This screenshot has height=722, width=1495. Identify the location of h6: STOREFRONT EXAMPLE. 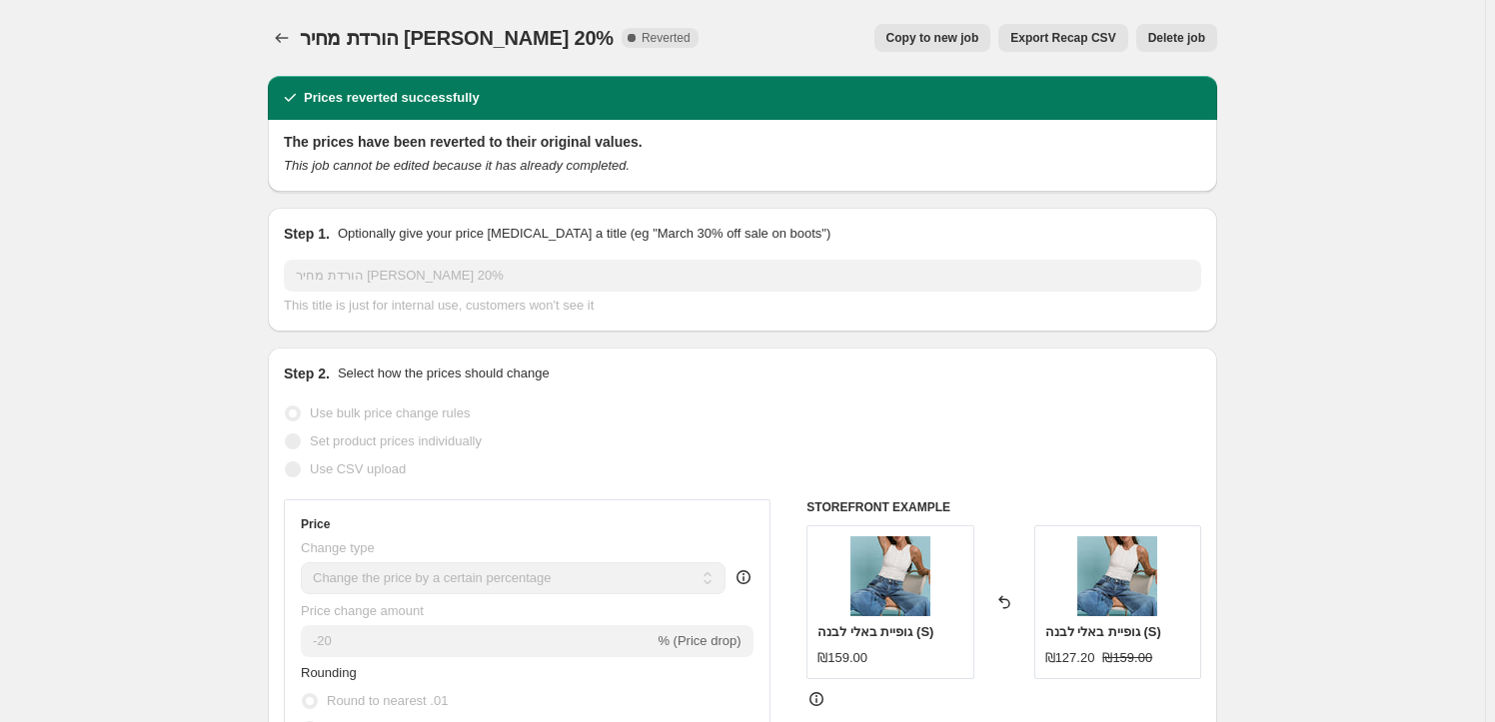
(1003, 507).